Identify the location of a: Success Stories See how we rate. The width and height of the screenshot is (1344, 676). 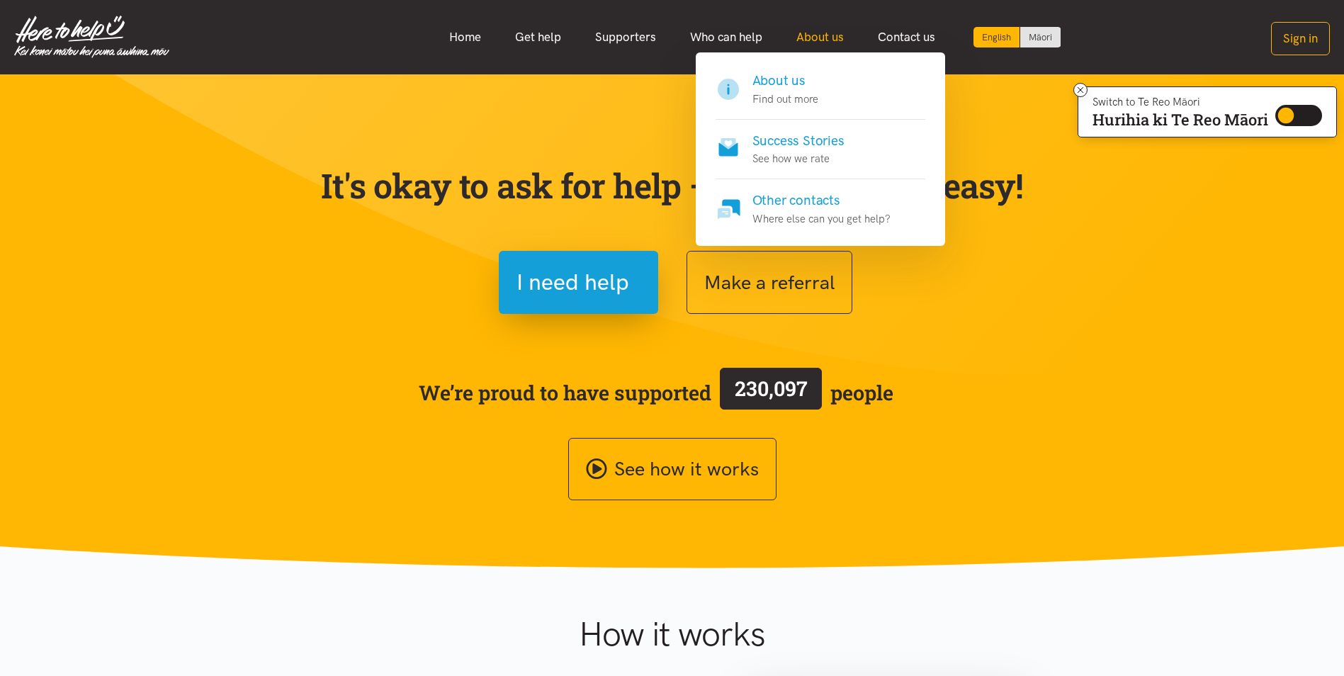
(821, 150).